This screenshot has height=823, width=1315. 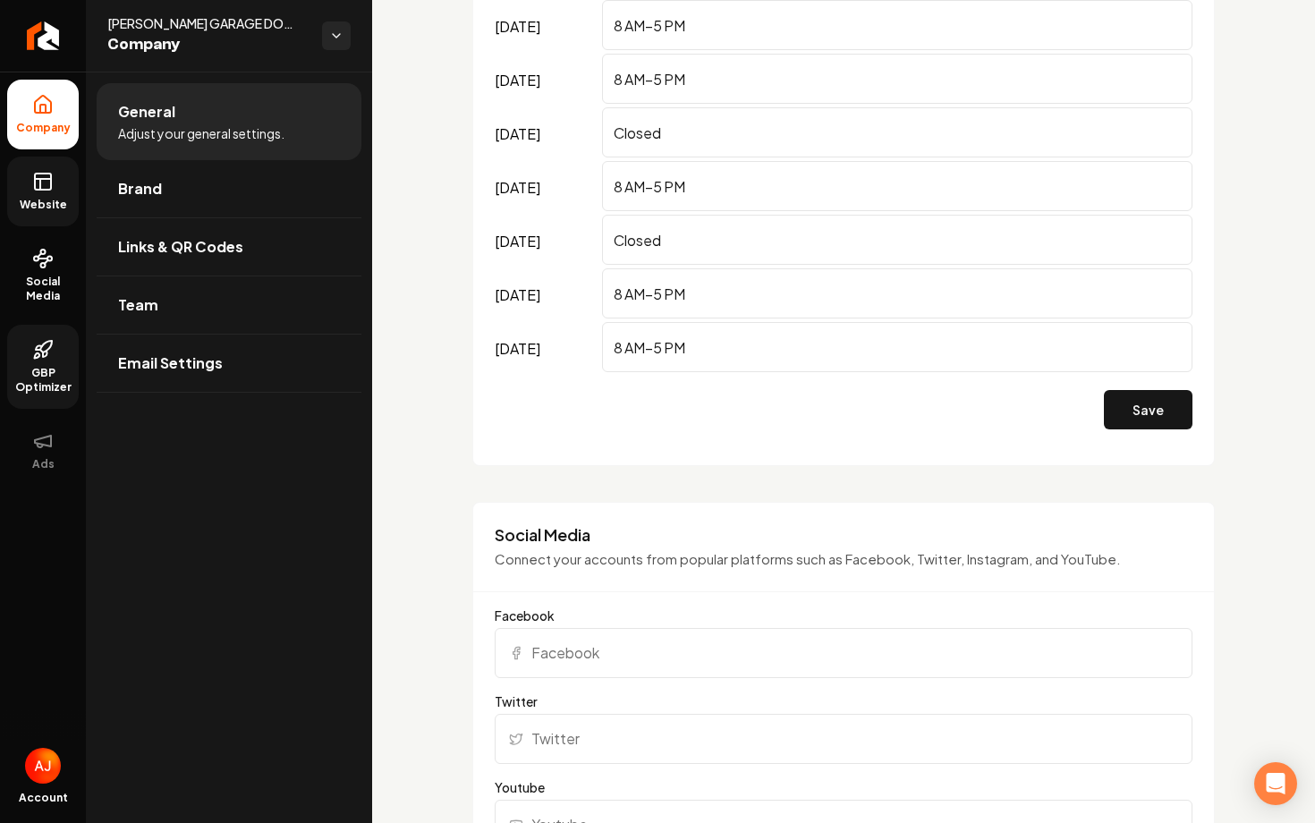 What do you see at coordinates (1148, 410) in the screenshot?
I see `button: Save` at bounding box center [1148, 410].